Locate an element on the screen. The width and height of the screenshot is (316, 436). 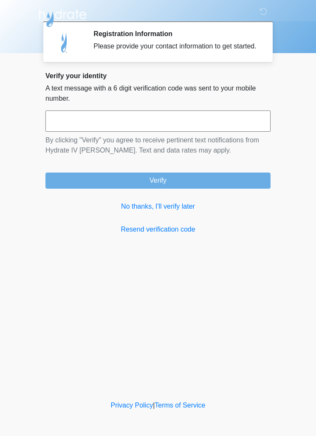
a: Privacy Policy is located at coordinates (132, 405).